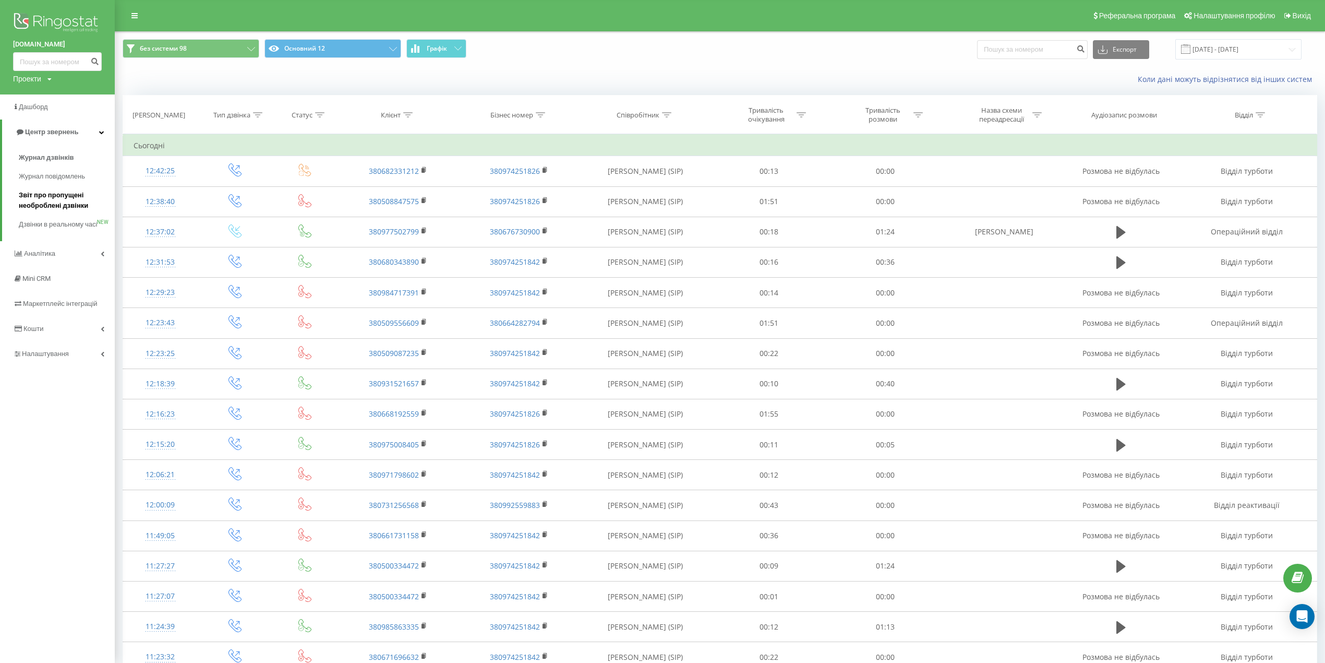 This screenshot has width=1325, height=663. Describe the element at coordinates (160, 384) in the screenshot. I see `div: 12:18:39` at that location.